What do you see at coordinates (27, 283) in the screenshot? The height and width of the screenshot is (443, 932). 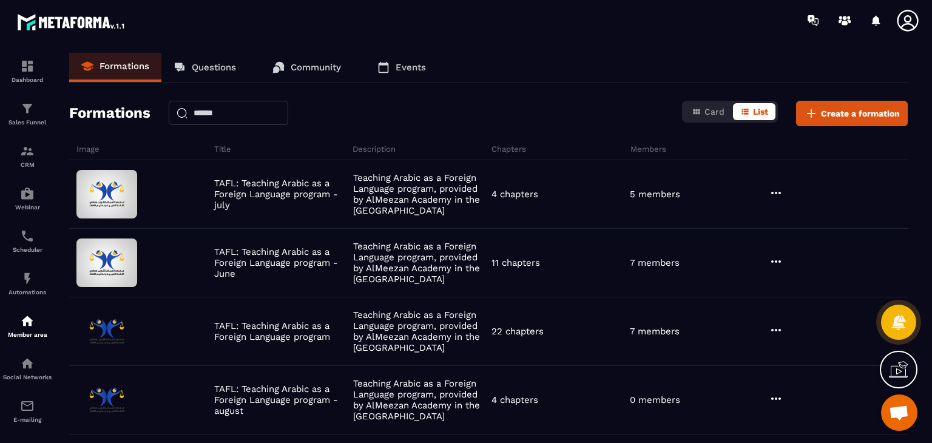 I see `a: automationsautomationsAutomations` at bounding box center [27, 283].